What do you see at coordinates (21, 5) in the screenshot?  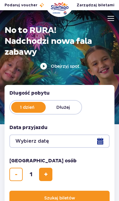 I see `span: Podaruj voucher` at bounding box center [21, 5].